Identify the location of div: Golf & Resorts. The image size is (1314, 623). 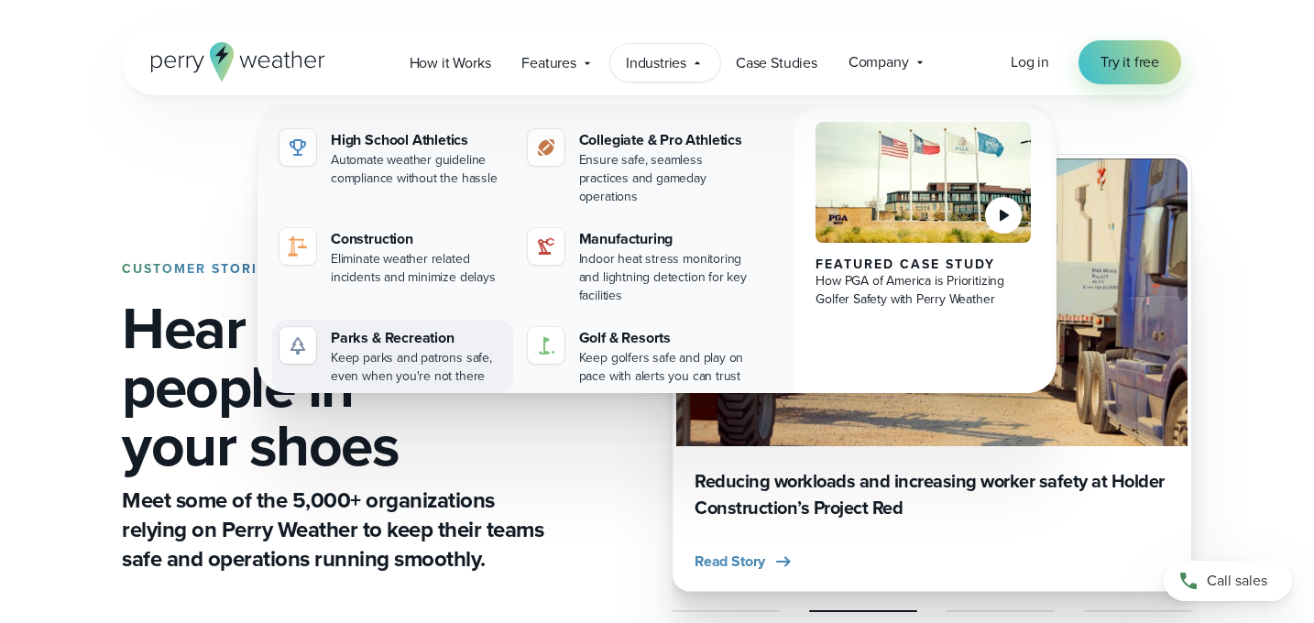
(666, 338).